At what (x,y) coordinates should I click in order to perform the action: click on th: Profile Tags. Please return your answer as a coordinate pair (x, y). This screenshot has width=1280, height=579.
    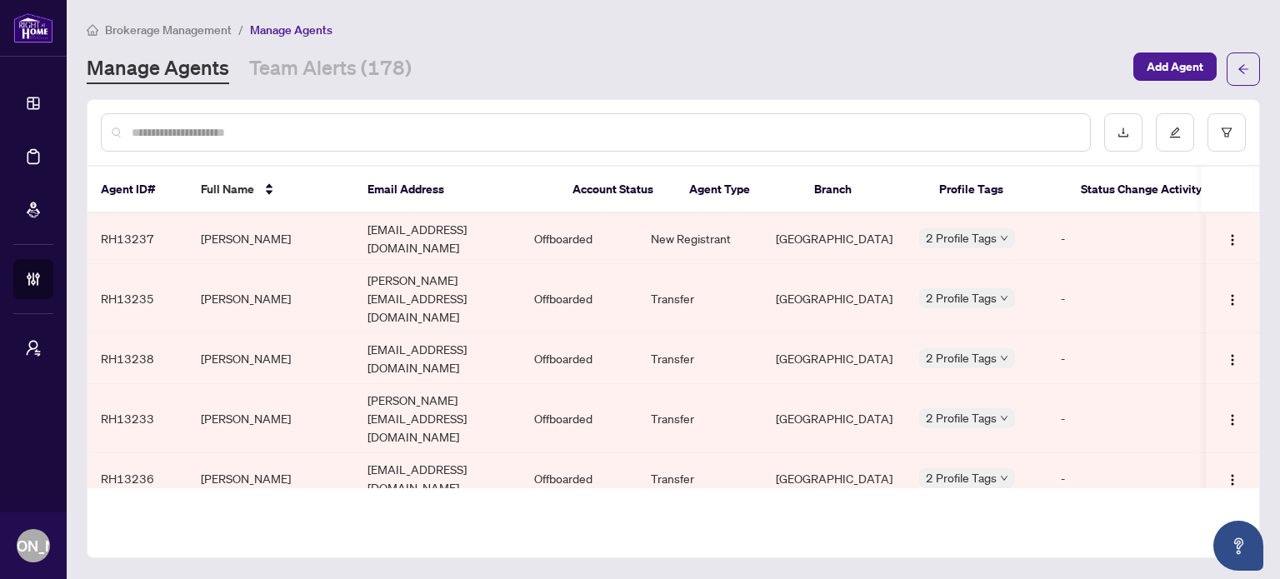
    Looking at the image, I should click on (997, 190).